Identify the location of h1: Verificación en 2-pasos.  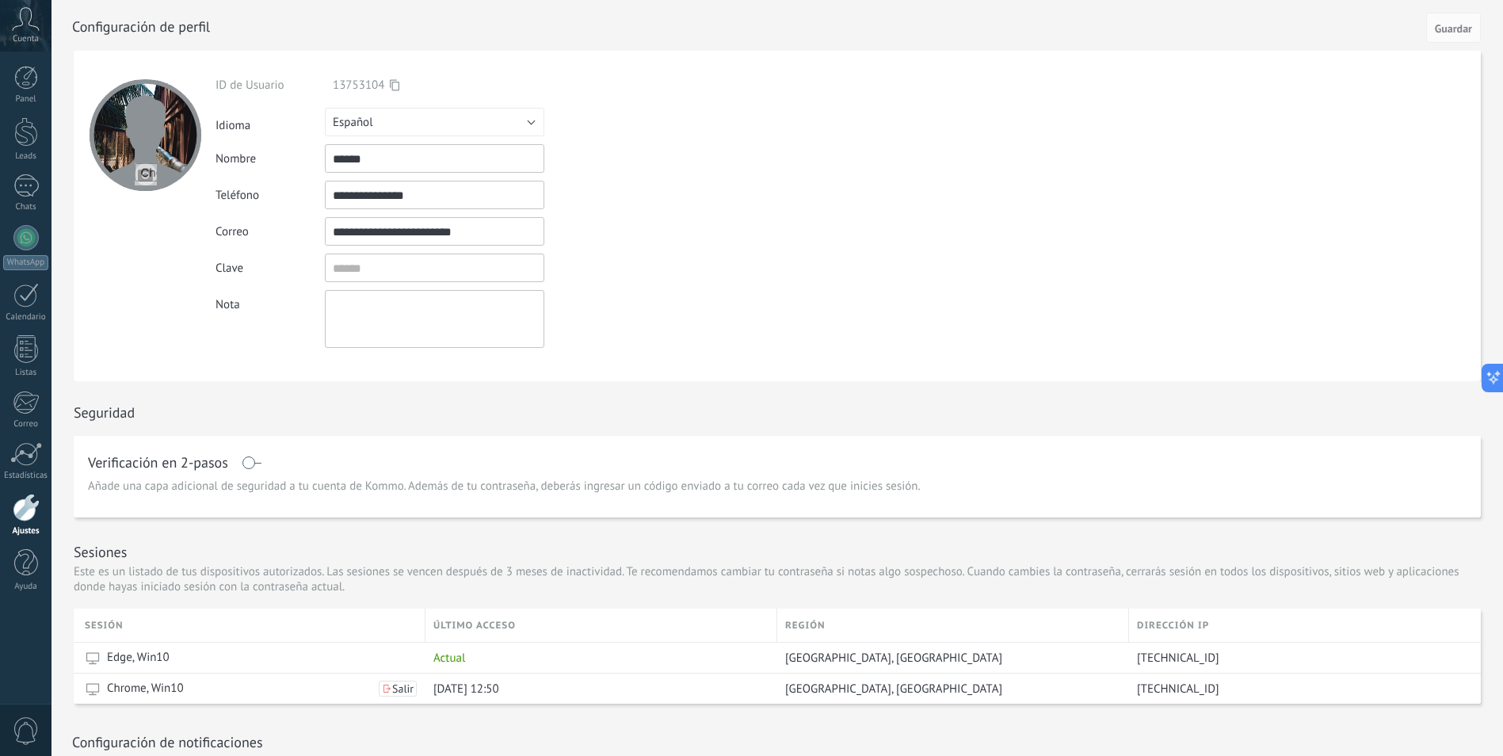
(158, 463).